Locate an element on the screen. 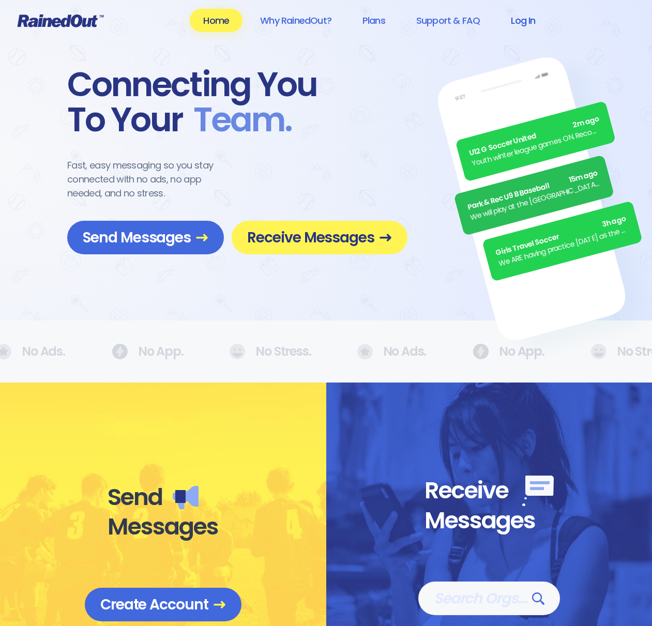 Image resolution: width=652 pixels, height=626 pixels. span: 2m ago is located at coordinates (586, 123).